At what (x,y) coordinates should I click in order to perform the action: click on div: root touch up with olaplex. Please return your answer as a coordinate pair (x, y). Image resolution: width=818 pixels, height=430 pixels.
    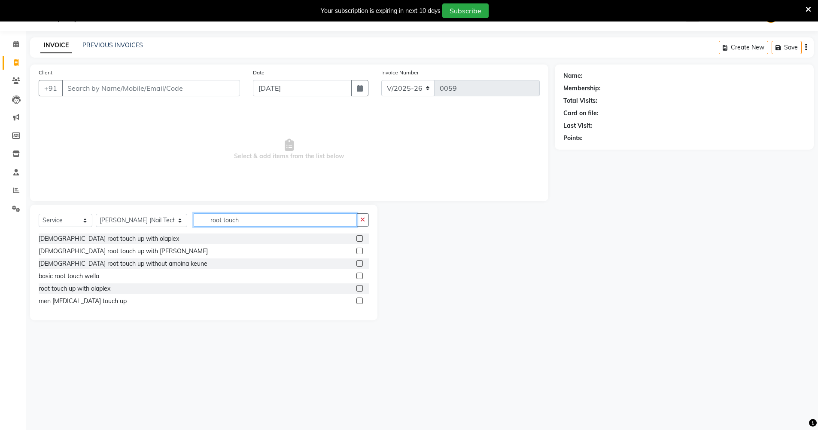
    Looking at the image, I should click on (74, 288).